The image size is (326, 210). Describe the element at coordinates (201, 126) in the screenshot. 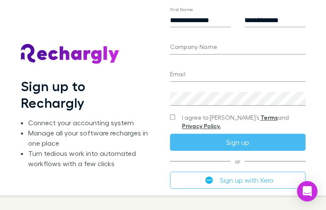

I see `a: Privacy Policy.` at that location.